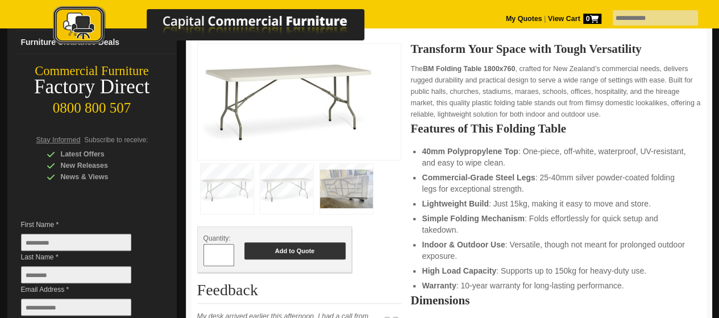 The height and width of the screenshot is (318, 719). I want to click on li: : Versatile, though not meant for prolonged outdoor exposure., so click(555, 250).